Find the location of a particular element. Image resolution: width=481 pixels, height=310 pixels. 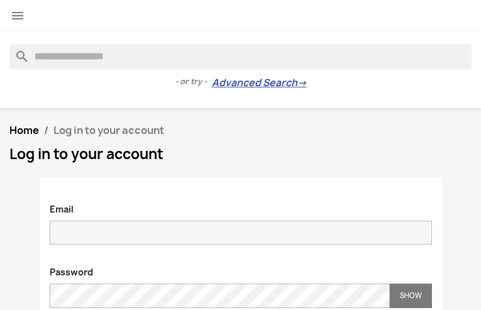

label: Password is located at coordinates (71, 269).